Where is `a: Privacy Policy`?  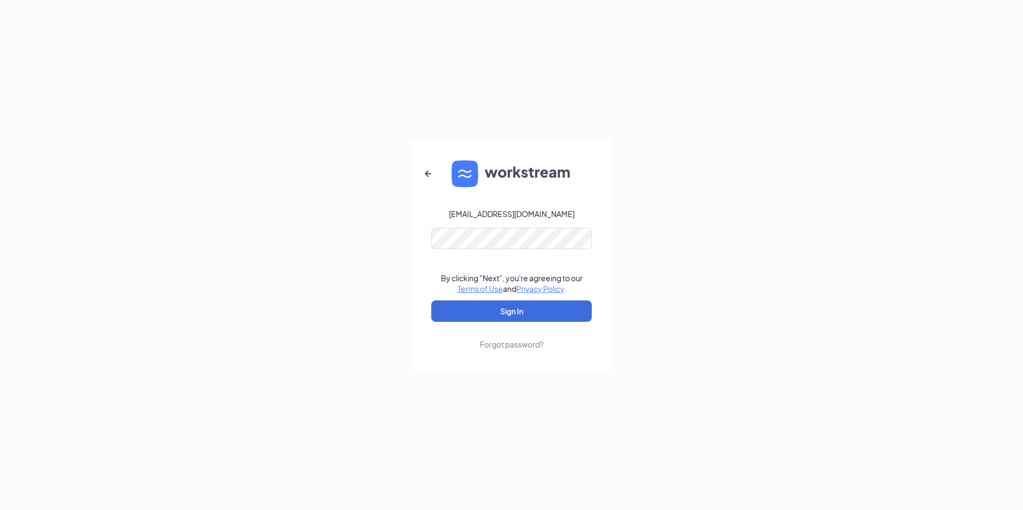 a: Privacy Policy is located at coordinates (540, 289).